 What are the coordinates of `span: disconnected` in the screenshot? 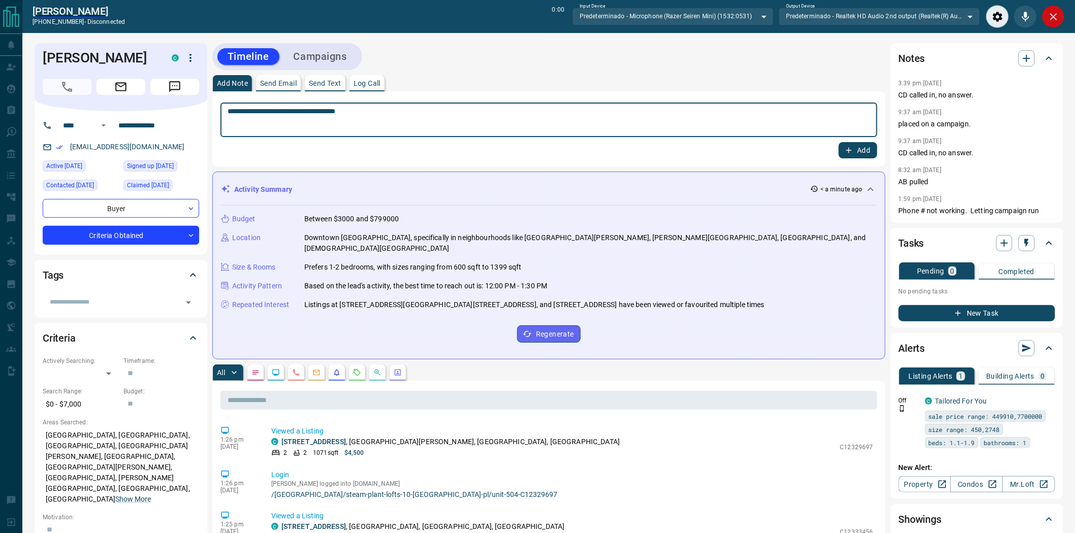 It's located at (106, 22).